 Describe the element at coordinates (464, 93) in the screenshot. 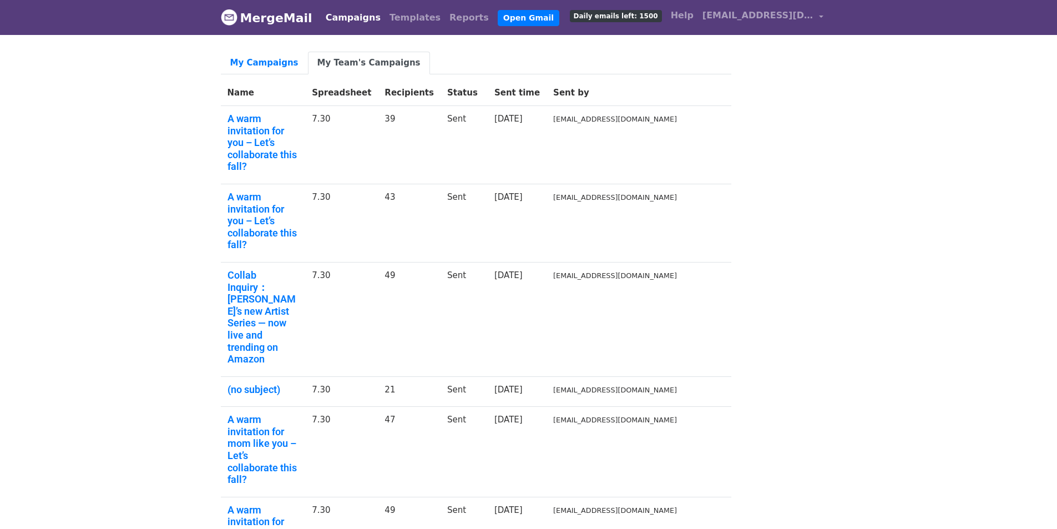

I see `th: Status` at that location.